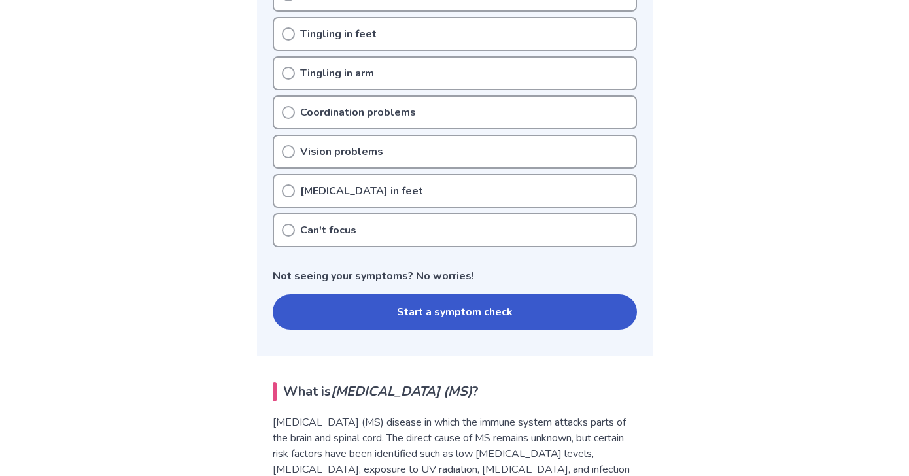 Image resolution: width=909 pixels, height=476 pixels. What do you see at coordinates (455, 392) in the screenshot?
I see `h2: What is ?` at bounding box center [455, 392].